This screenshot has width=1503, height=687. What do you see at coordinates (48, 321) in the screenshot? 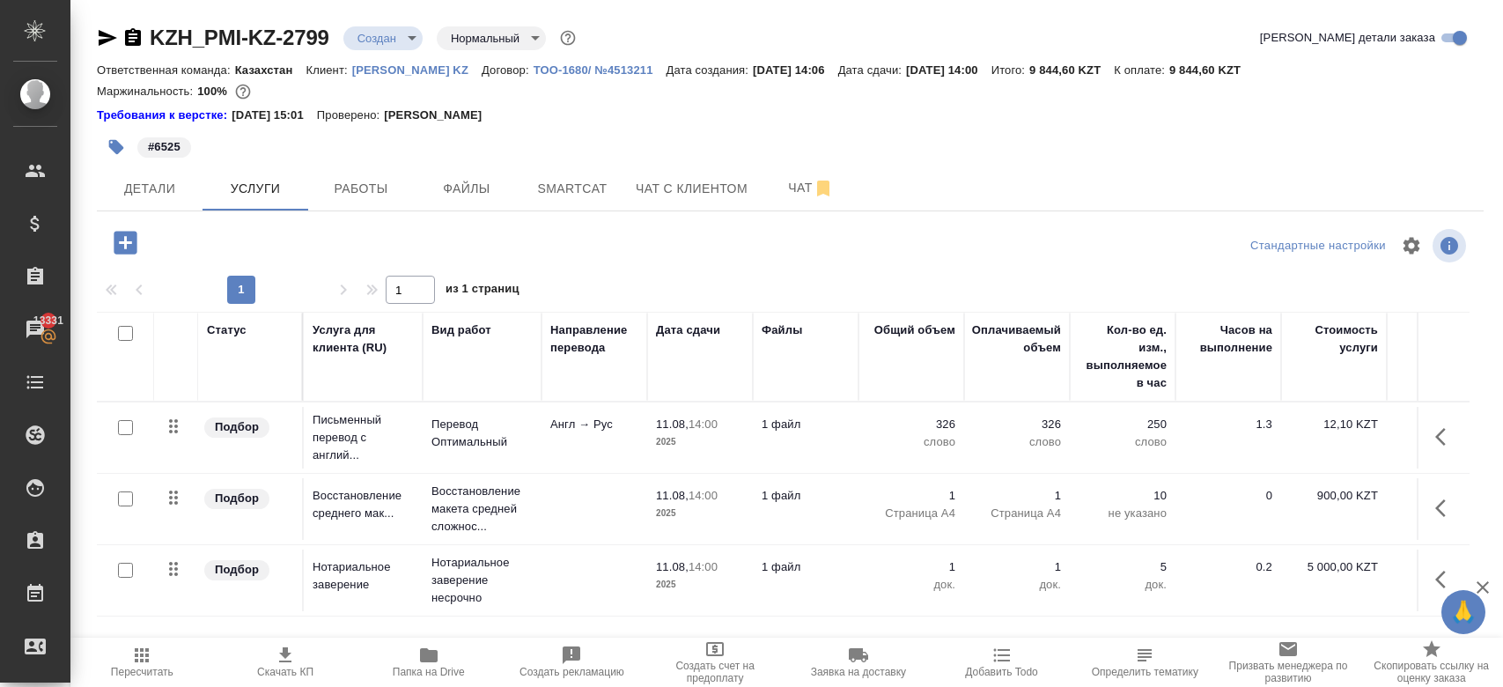
I see `span: 13331` at bounding box center [48, 321].